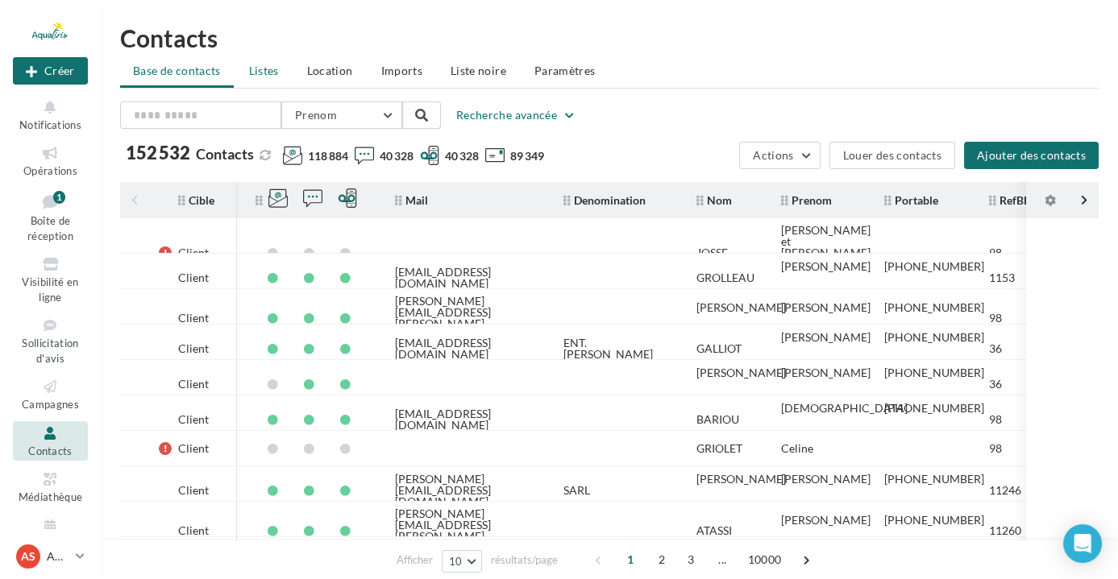  What do you see at coordinates (411, 200) in the screenshot?
I see `span: Mail` at bounding box center [411, 200].